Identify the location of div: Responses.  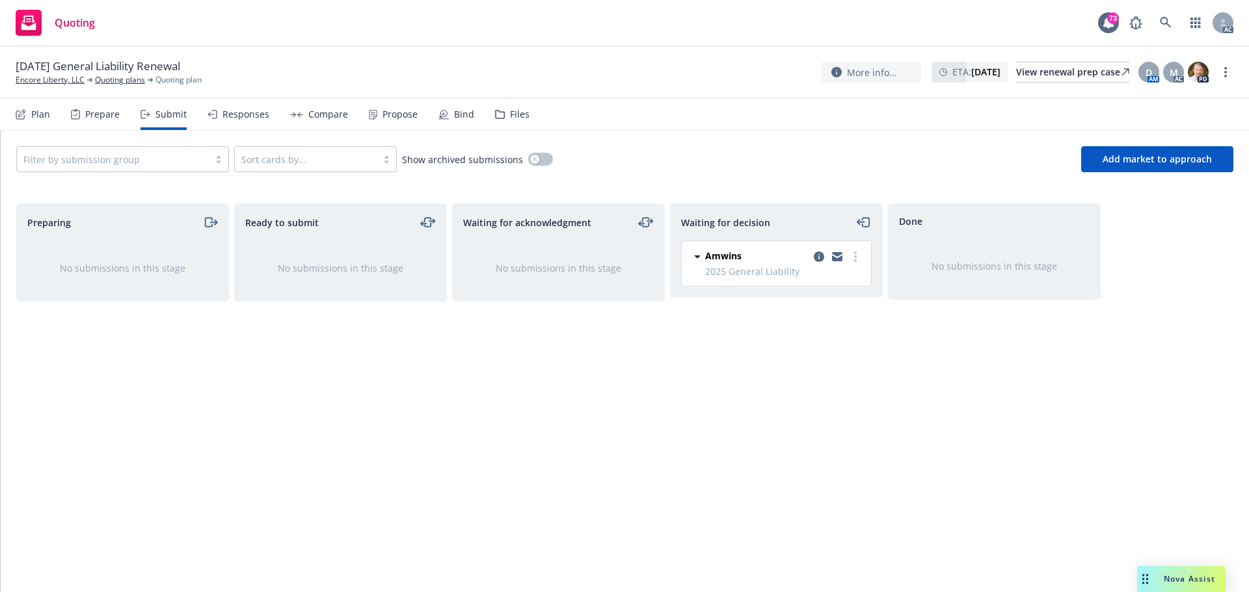
(246, 114).